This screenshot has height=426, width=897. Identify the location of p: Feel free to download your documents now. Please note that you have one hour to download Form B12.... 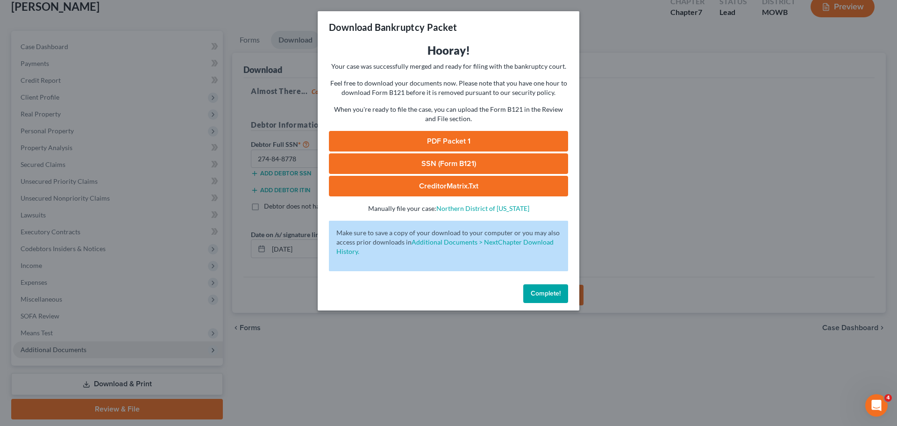
(449, 88).